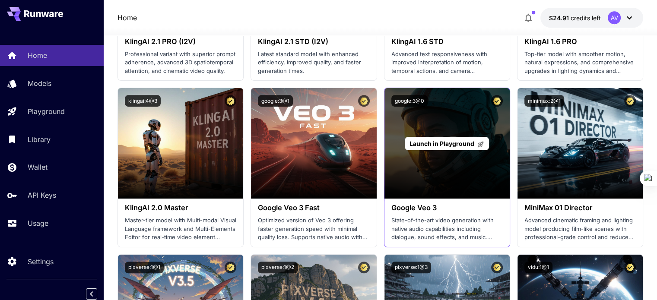 The width and height of the screenshot is (657, 300). What do you see at coordinates (614, 18) in the screenshot?
I see `div: AV` at bounding box center [614, 18].